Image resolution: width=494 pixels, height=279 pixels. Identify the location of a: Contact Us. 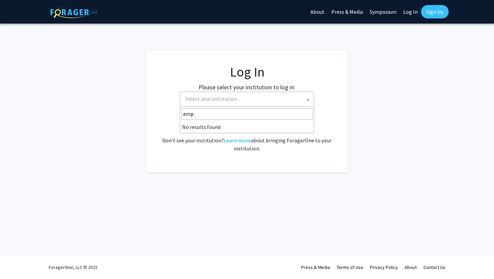
(434, 268).